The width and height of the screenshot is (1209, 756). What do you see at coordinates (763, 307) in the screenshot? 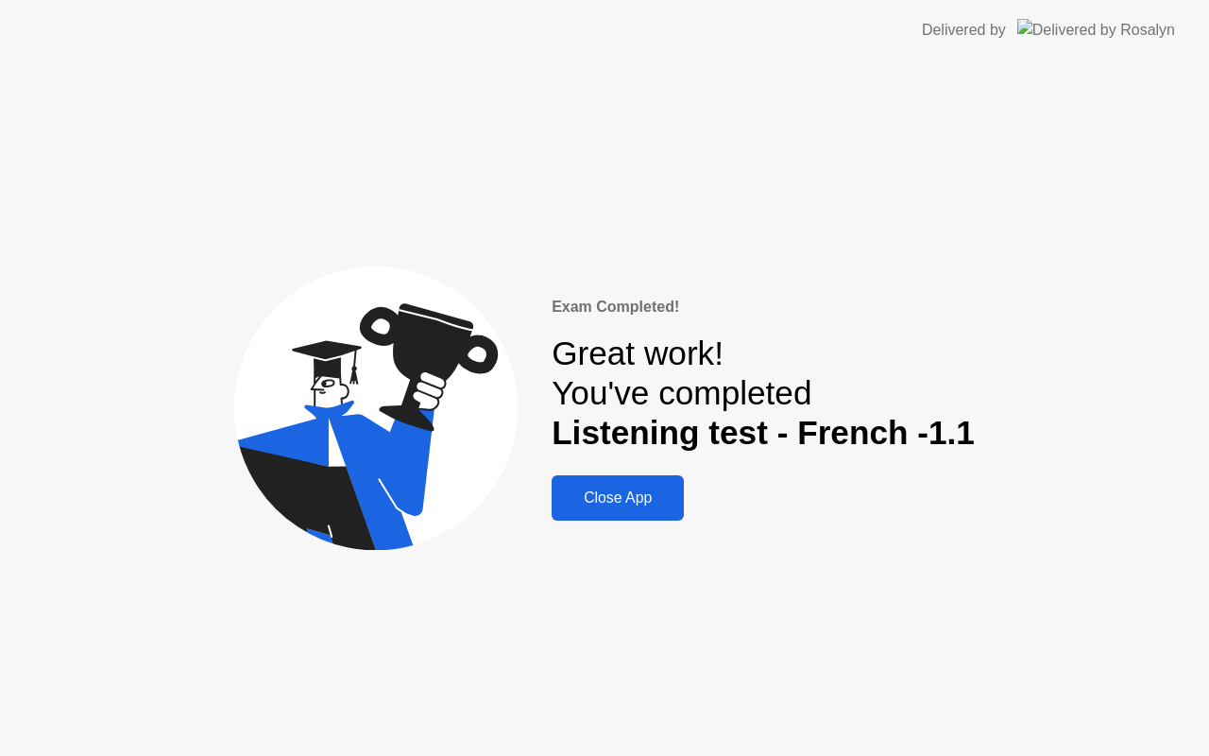
I see `div: Exam Completed!` at bounding box center [763, 307].